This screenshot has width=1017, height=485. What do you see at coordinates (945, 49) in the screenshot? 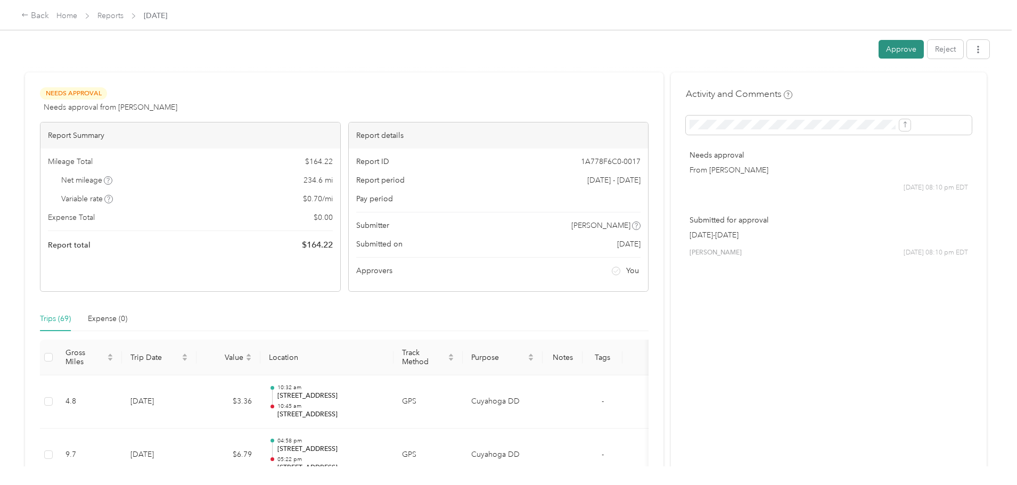
I see `button: Reject` at bounding box center [945, 49].